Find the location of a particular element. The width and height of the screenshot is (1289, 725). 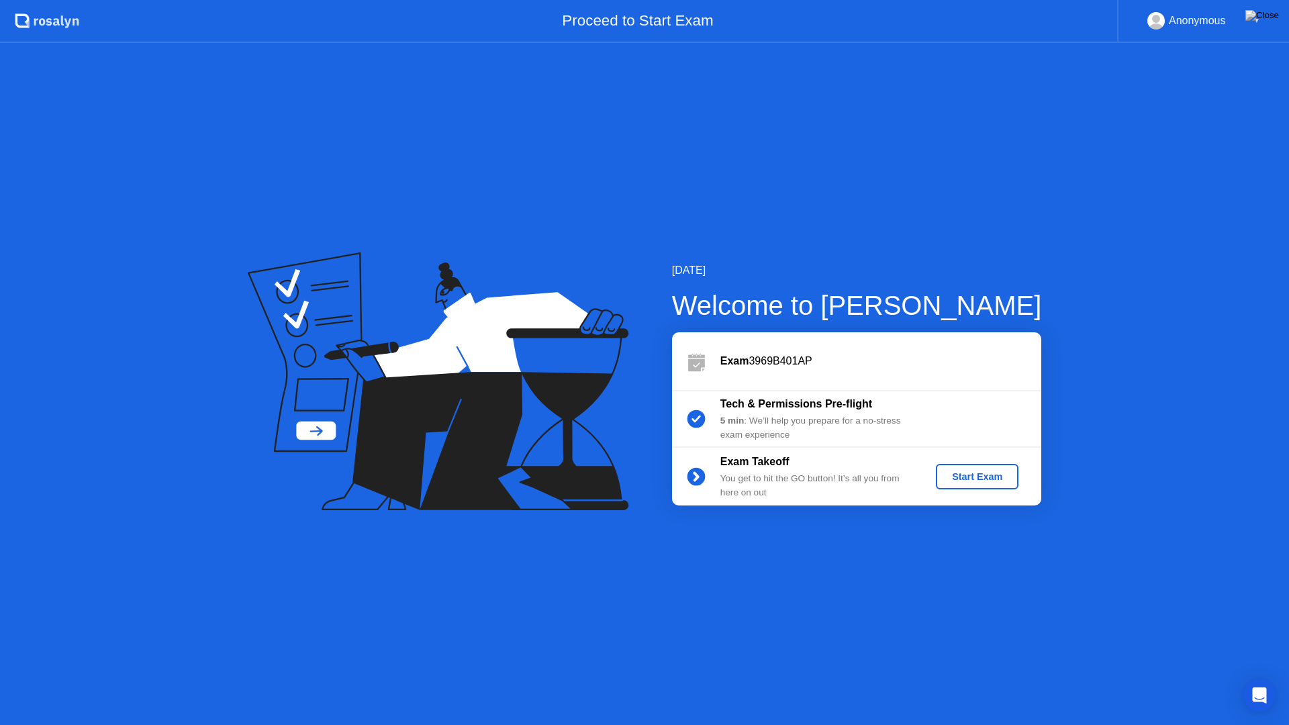

button: Start Exam is located at coordinates (977, 477).